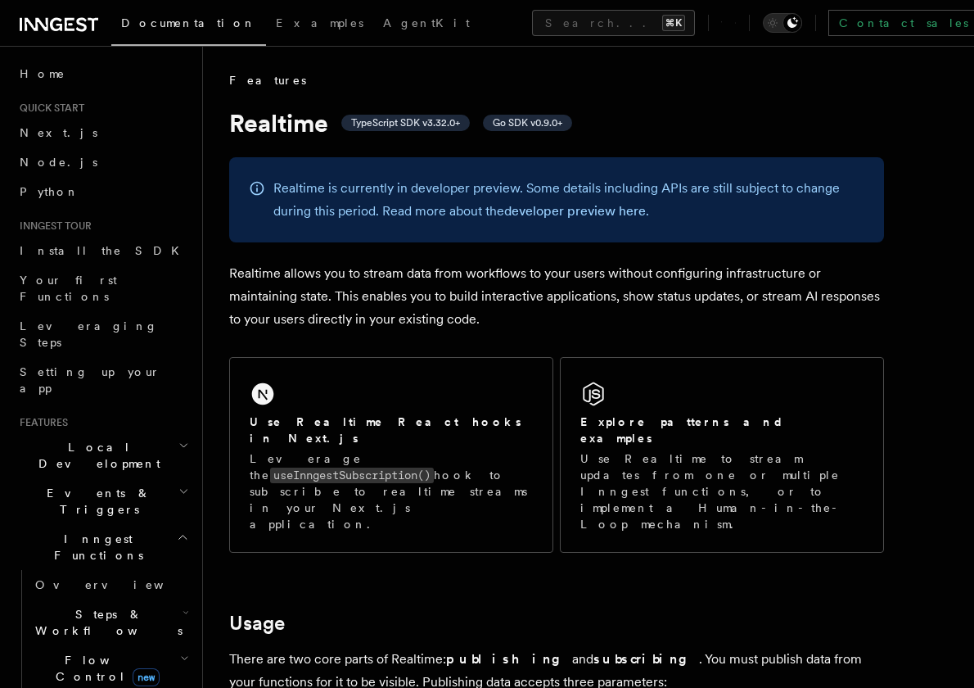 This screenshot has height=688, width=974. What do you see at coordinates (111, 622) in the screenshot?
I see `button: Steps & Workflows` at bounding box center [111, 622].